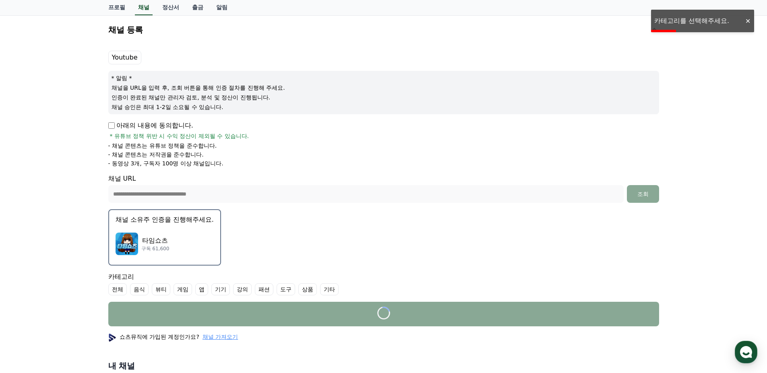  I want to click on label: 패션, so click(264, 290).